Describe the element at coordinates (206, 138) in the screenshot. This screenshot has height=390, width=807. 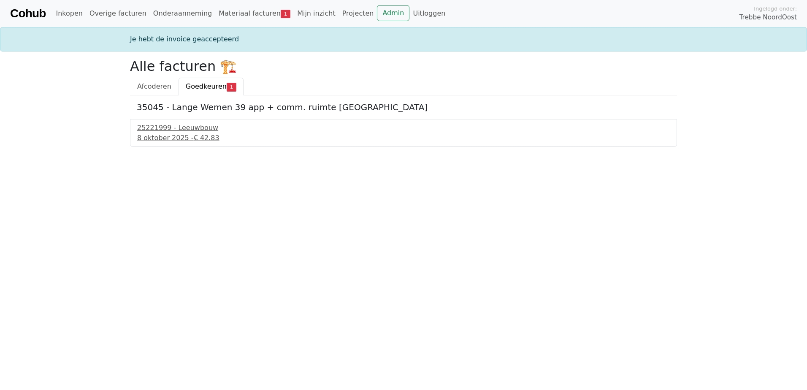
I see `span: € 42.83` at that location.